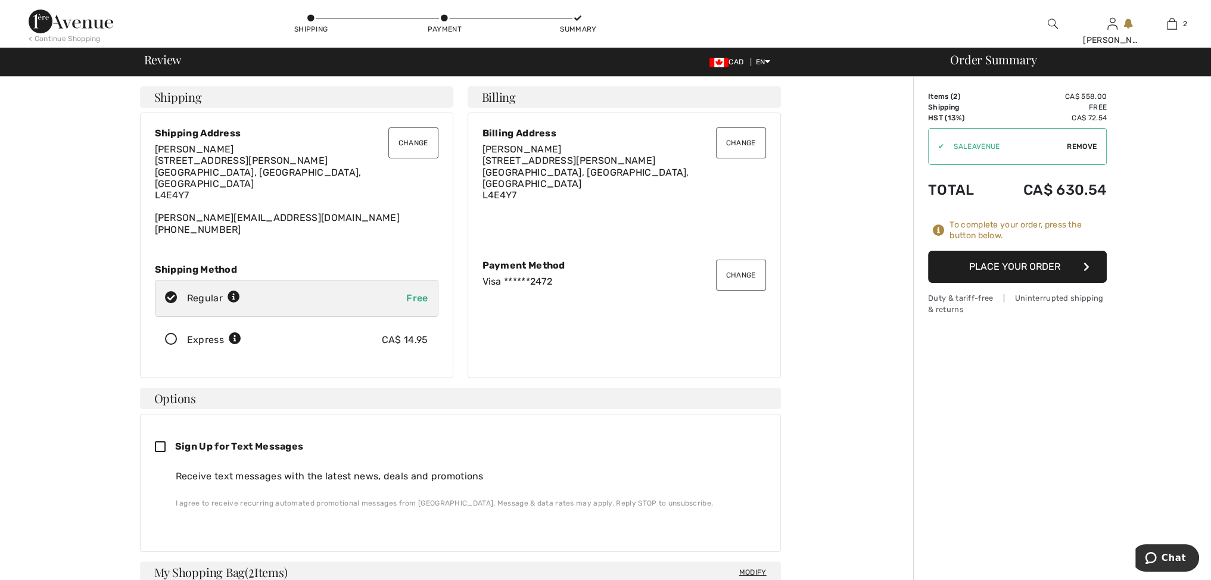 The height and width of the screenshot is (580, 1211). Describe the element at coordinates (311, 29) in the screenshot. I see `div: Shipping` at that location.